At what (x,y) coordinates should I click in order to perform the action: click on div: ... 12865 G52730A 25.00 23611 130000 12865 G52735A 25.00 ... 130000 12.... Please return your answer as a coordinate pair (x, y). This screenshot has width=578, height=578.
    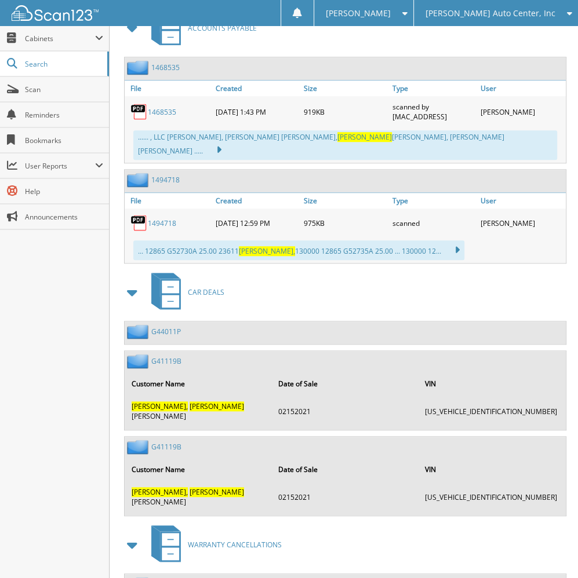
    Looking at the image, I should click on (298, 250).